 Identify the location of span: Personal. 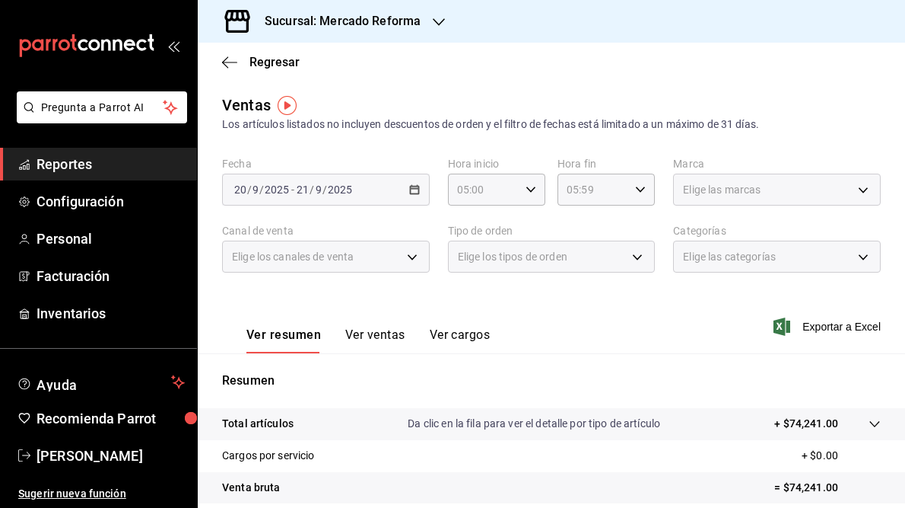
(110, 238).